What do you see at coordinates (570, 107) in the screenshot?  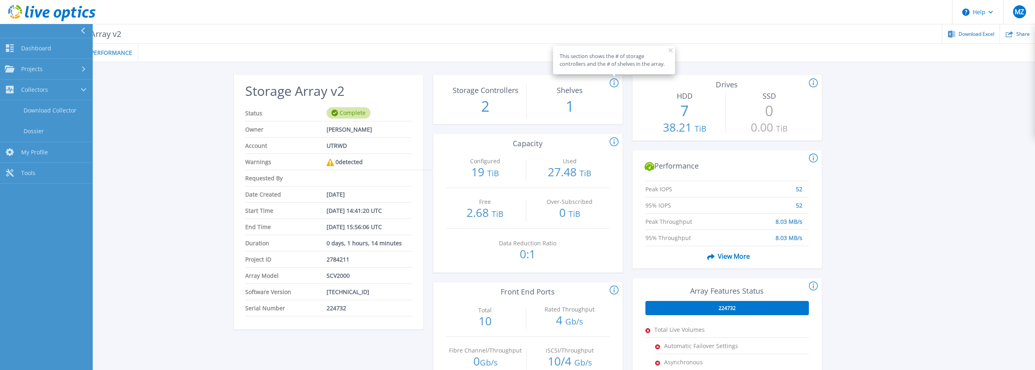 I see `p: 1` at bounding box center [570, 107].